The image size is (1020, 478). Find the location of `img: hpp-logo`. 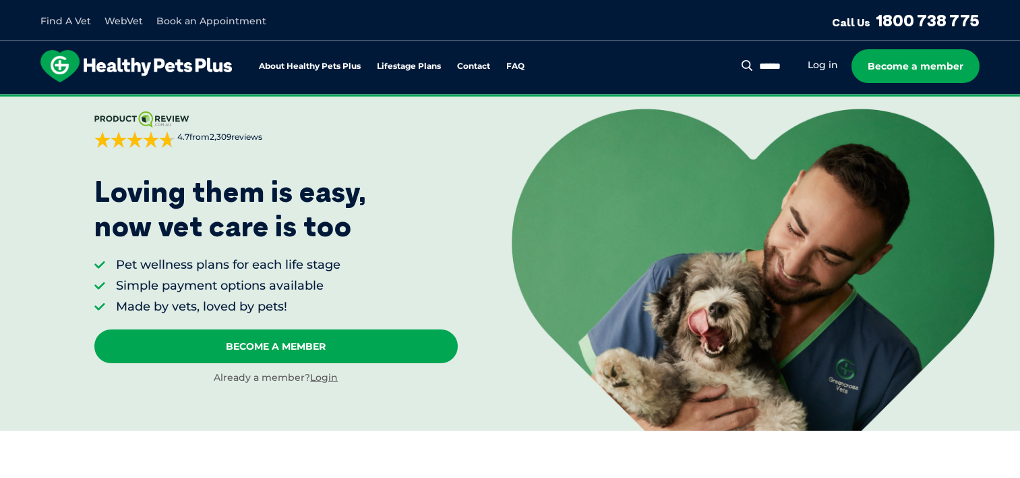

img: hpp-logo is located at coordinates (136, 66).